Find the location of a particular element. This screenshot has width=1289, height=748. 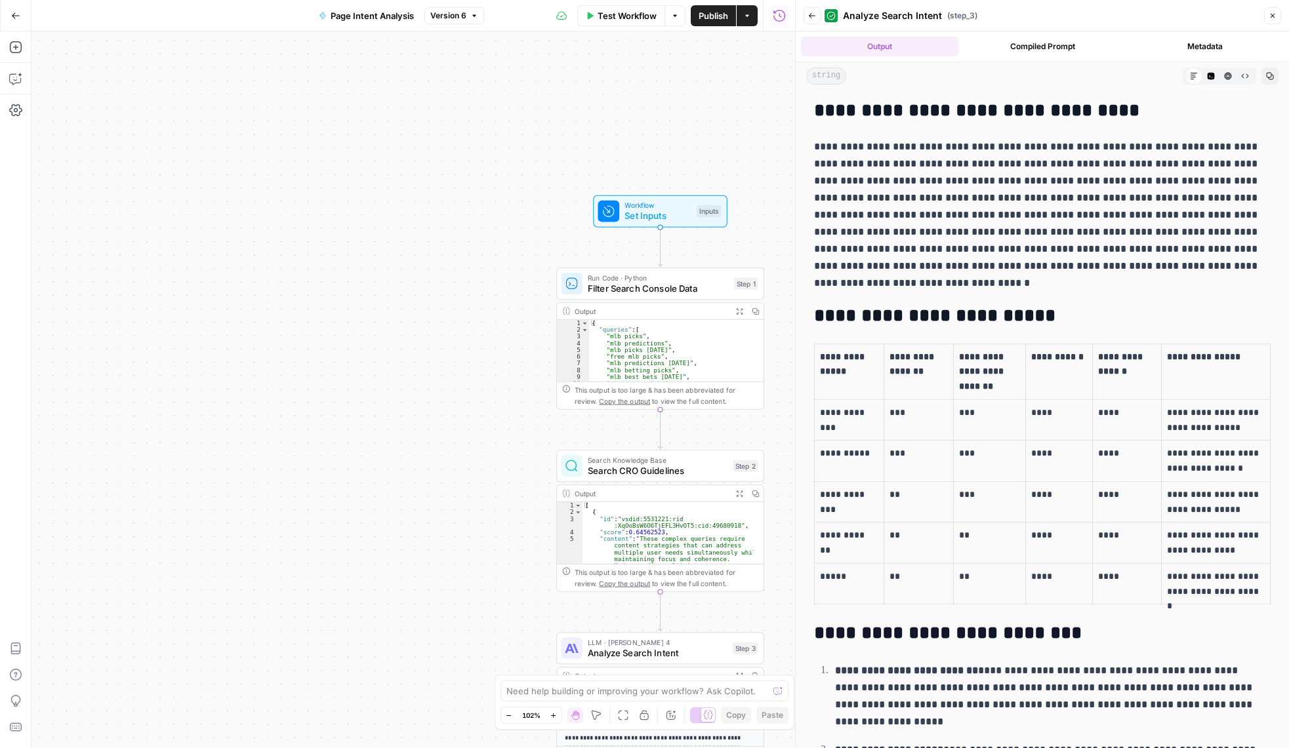

button: Page Intent Analysis is located at coordinates (366, 16).